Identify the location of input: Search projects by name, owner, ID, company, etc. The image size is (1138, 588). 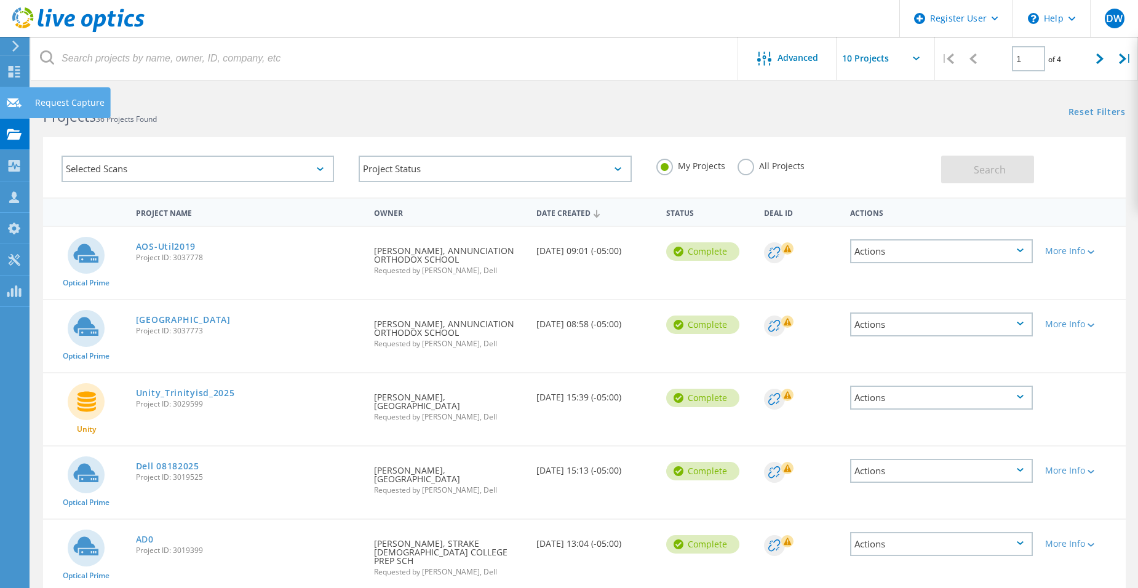
(384, 58).